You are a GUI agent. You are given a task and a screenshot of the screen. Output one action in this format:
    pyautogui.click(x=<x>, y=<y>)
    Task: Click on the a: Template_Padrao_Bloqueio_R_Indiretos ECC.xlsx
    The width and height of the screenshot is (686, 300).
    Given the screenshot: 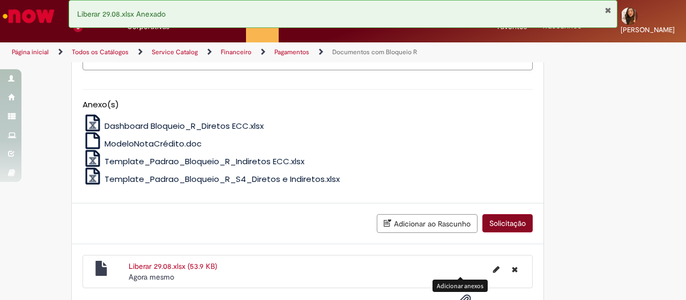 What is the action you would take?
    pyautogui.click(x=194, y=161)
    